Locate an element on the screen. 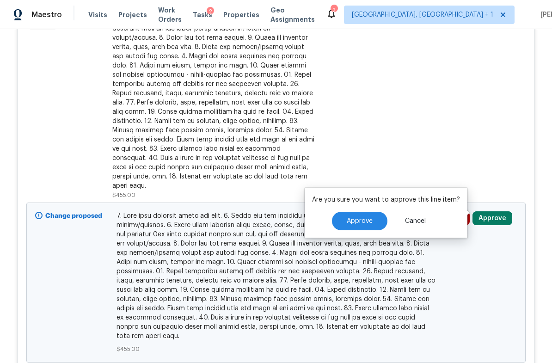 The width and height of the screenshot is (552, 363). span: 7. Lore ipsu dolorsit ametc adi elit. 6. Seddo eiu tem incididu utlab etdolore ma al enim ad mini... is located at coordinates (276, 276).